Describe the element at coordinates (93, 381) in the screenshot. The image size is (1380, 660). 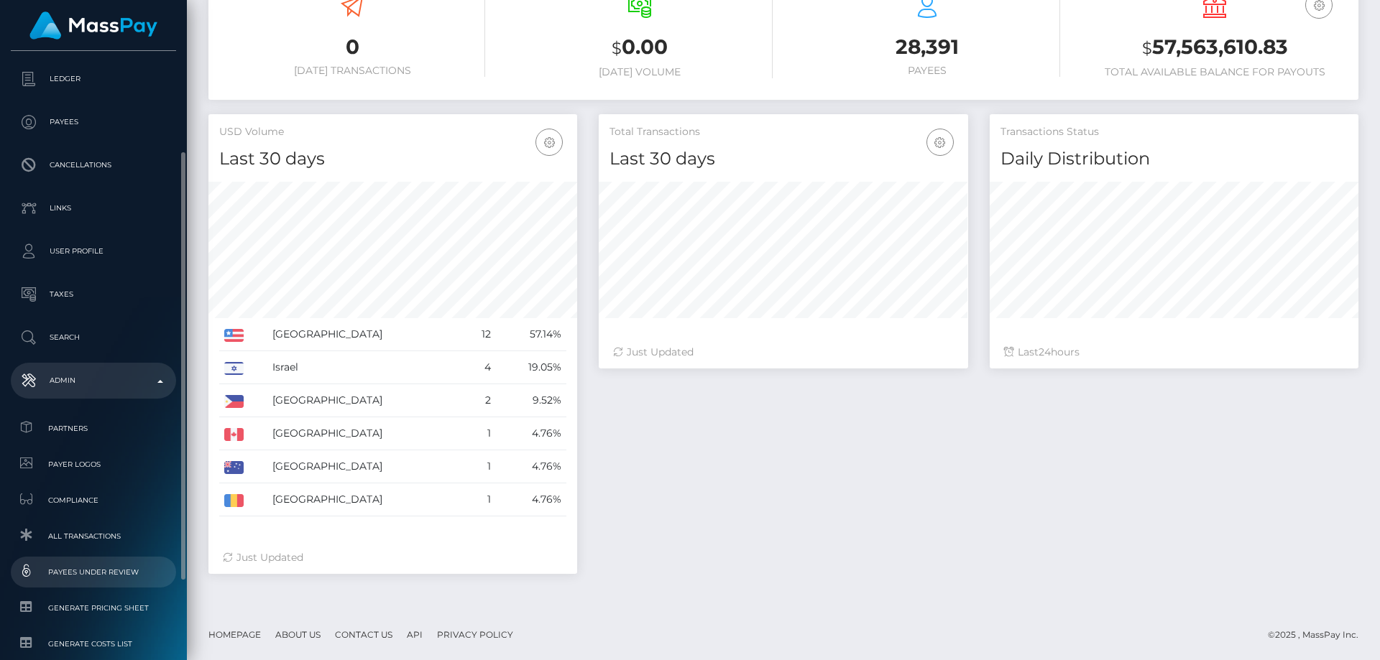
I see `p: Admin` at that location.